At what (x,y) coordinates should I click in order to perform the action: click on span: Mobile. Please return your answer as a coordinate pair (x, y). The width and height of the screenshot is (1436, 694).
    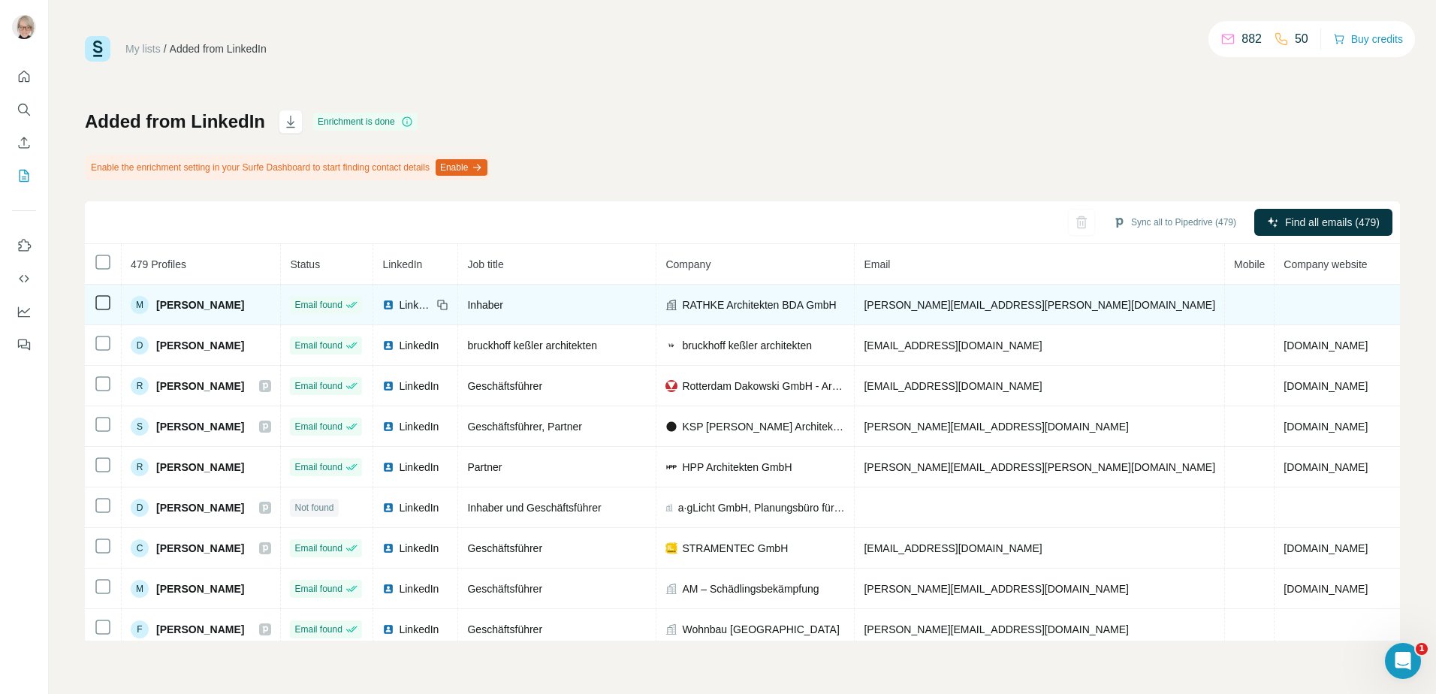
    Looking at the image, I should click on (1249, 264).